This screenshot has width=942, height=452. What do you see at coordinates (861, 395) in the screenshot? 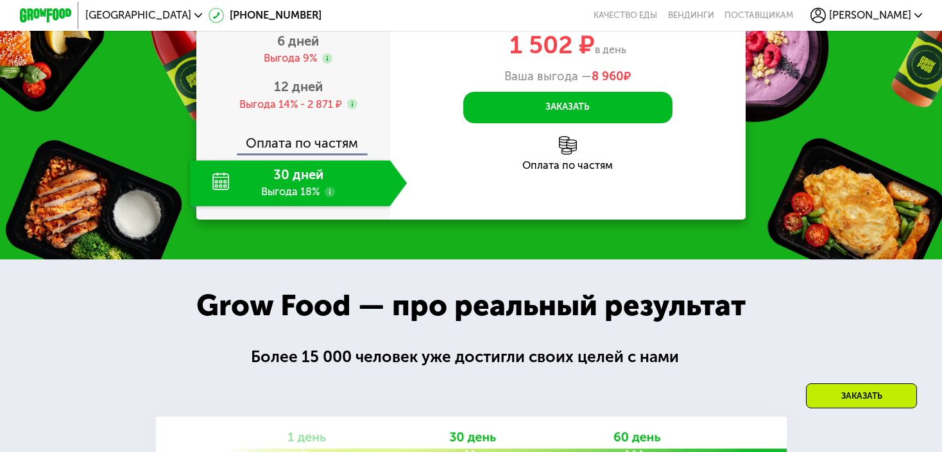
I see `div: Заказать` at bounding box center [861, 395].